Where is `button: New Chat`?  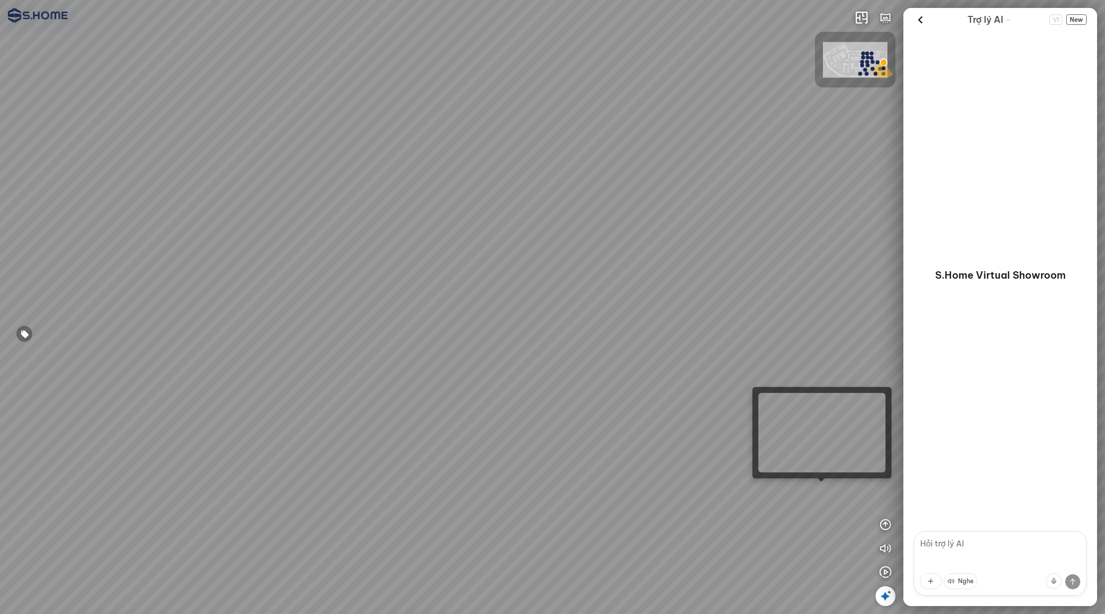 button: New Chat is located at coordinates (1076, 19).